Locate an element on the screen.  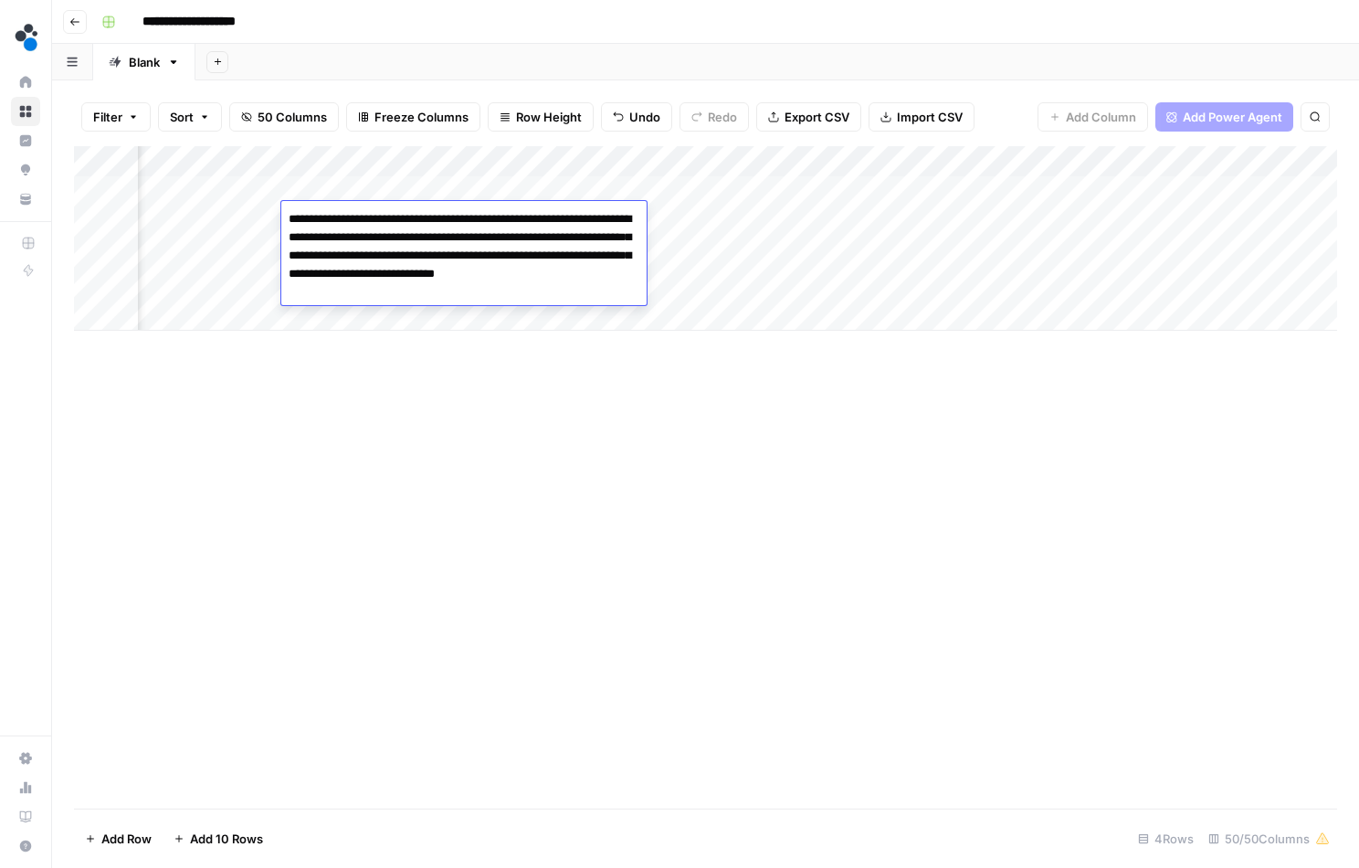
span: Row Height is located at coordinates (549, 117).